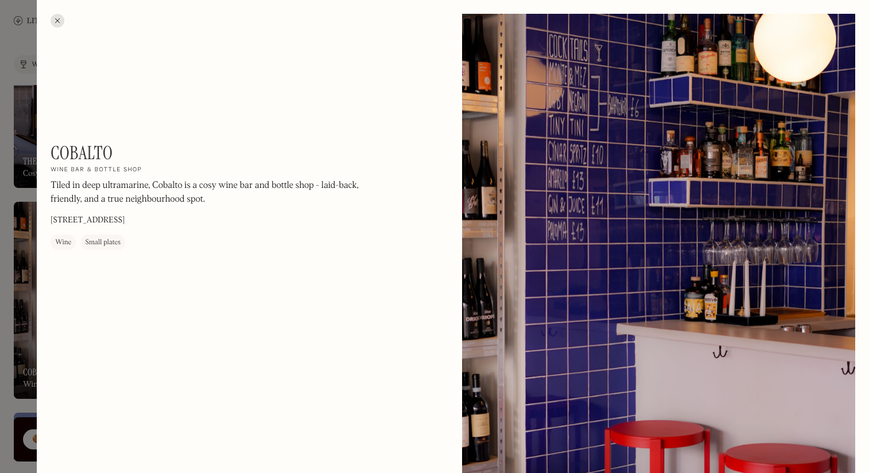  Describe the element at coordinates (103, 243) in the screenshot. I see `div: Small plates` at that location.